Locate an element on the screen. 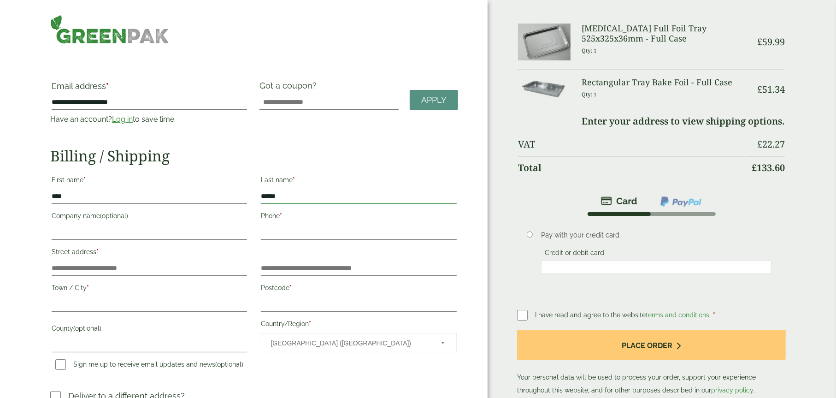 Image resolution: width=836 pixels, height=398 pixels. label: First name is located at coordinates (149, 181).